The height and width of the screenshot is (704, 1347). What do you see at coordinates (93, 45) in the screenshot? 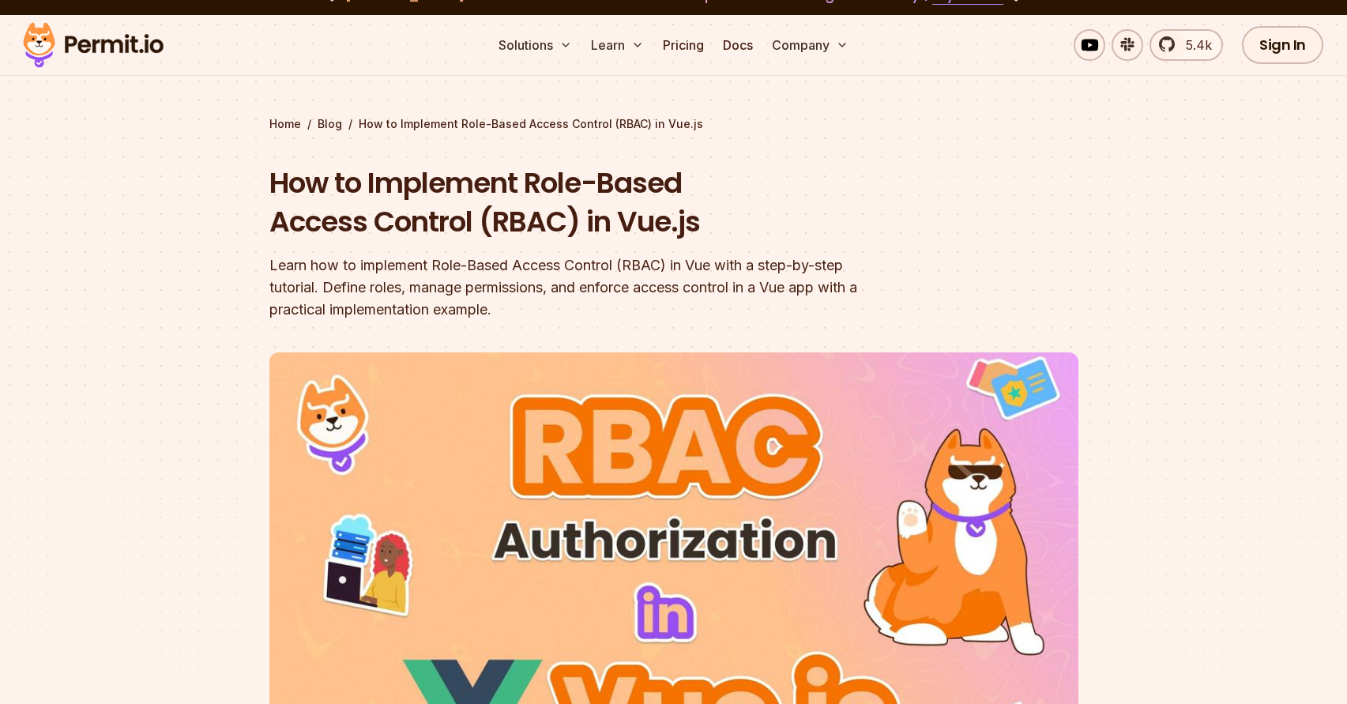
I see `img: Permit logo` at bounding box center [93, 45].